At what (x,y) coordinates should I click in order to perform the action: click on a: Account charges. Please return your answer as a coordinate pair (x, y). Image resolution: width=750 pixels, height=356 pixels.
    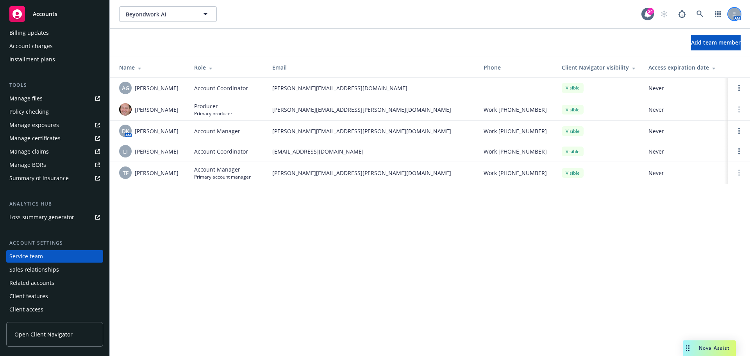
    Looking at the image, I should click on (55, 46).